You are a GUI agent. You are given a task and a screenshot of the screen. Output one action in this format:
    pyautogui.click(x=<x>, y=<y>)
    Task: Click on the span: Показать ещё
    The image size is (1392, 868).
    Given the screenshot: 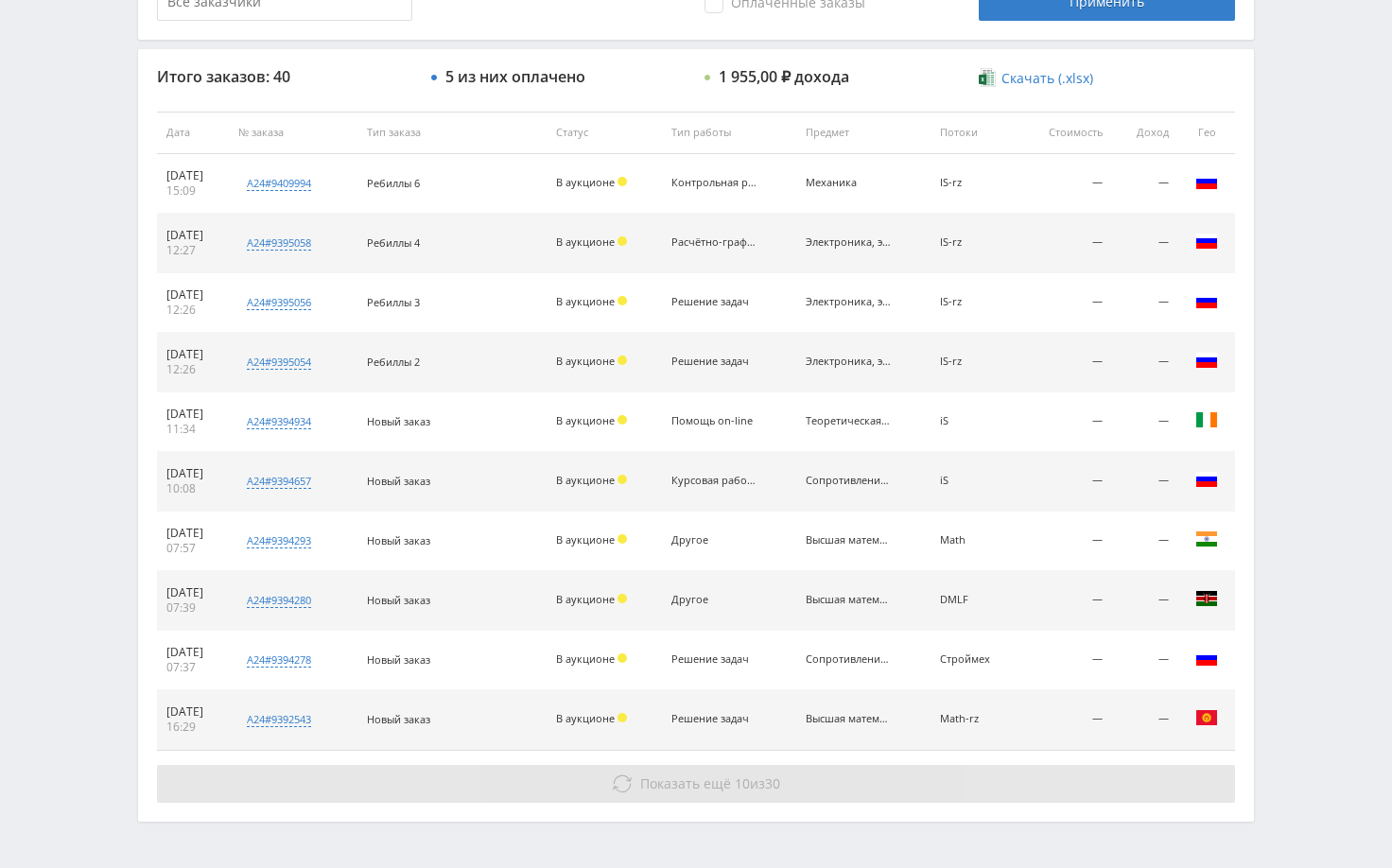 What is the action you would take?
    pyautogui.click(x=686, y=783)
    